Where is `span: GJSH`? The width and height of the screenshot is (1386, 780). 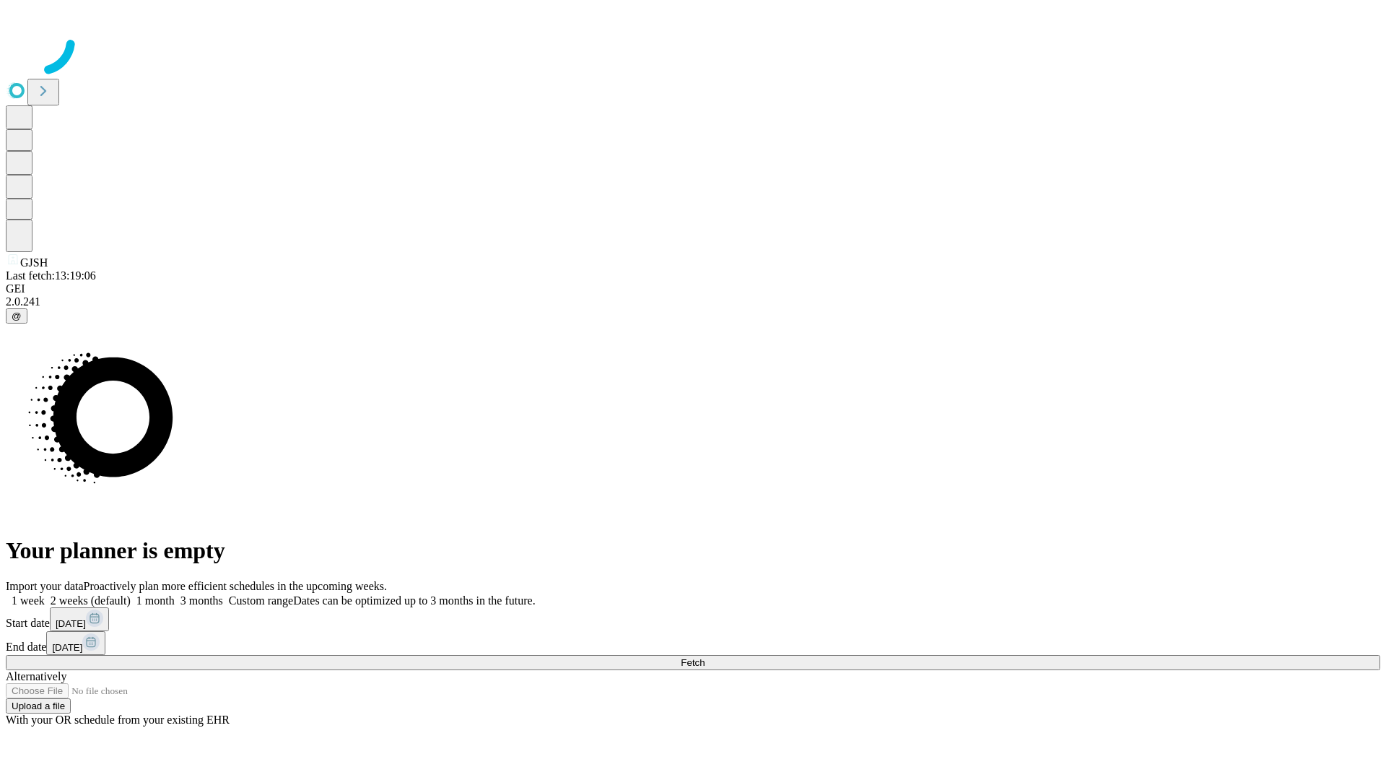 span: GJSH is located at coordinates (34, 262).